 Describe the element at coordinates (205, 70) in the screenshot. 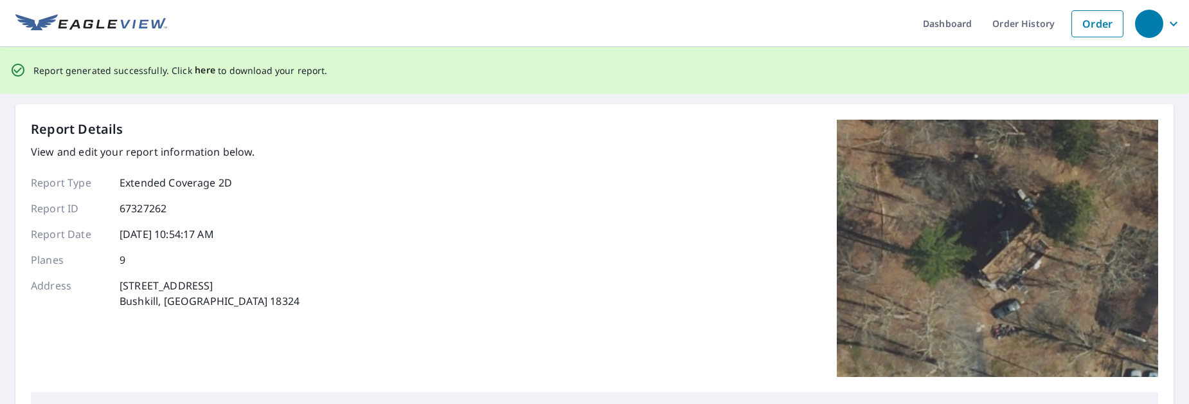

I see `span: here` at that location.